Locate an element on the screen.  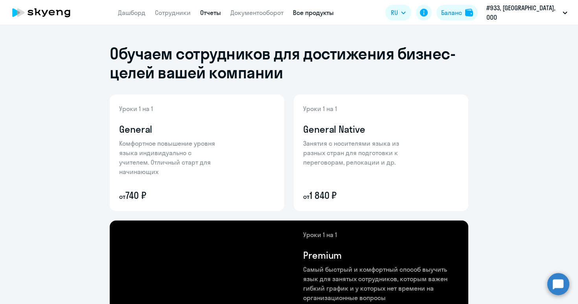
img: general-native-content-bg.png is located at coordinates (356, 153).